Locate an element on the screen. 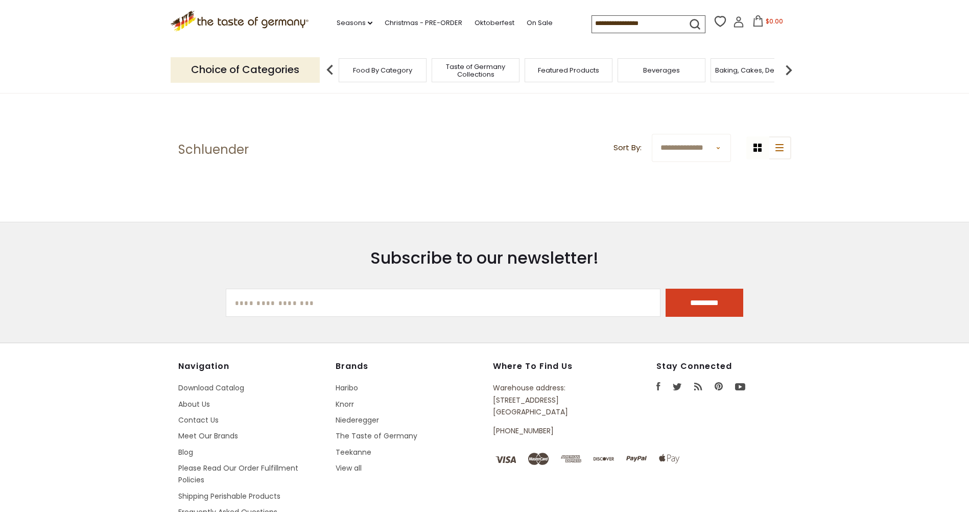  h4: Where to find us is located at coordinates (551, 366).